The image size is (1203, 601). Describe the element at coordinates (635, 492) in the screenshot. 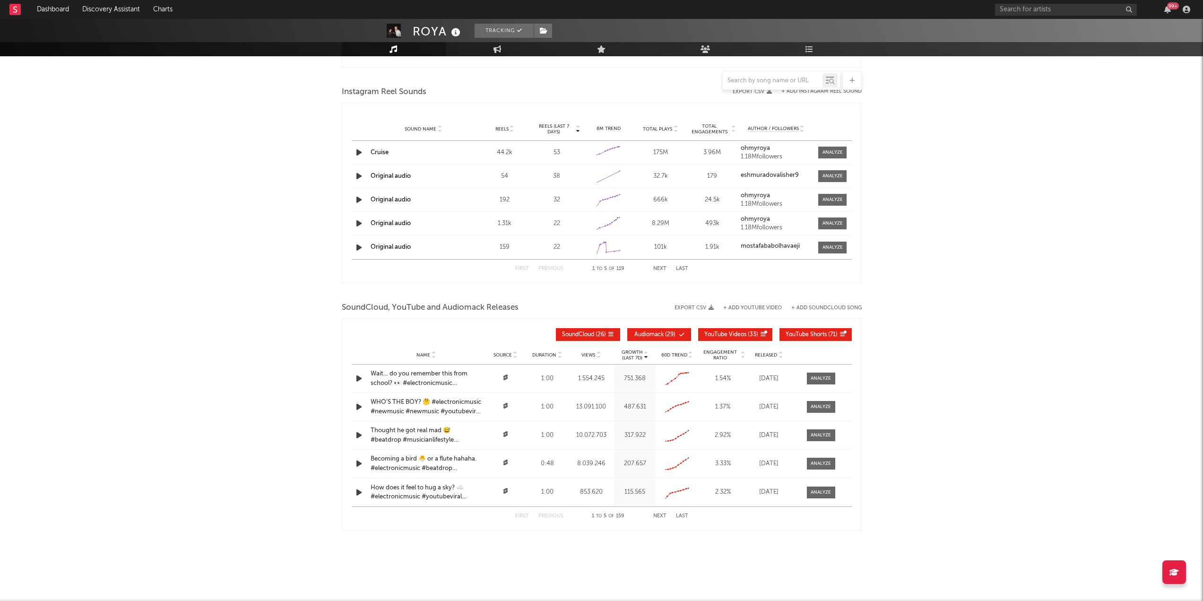

I see `div: 115.565` at that location.